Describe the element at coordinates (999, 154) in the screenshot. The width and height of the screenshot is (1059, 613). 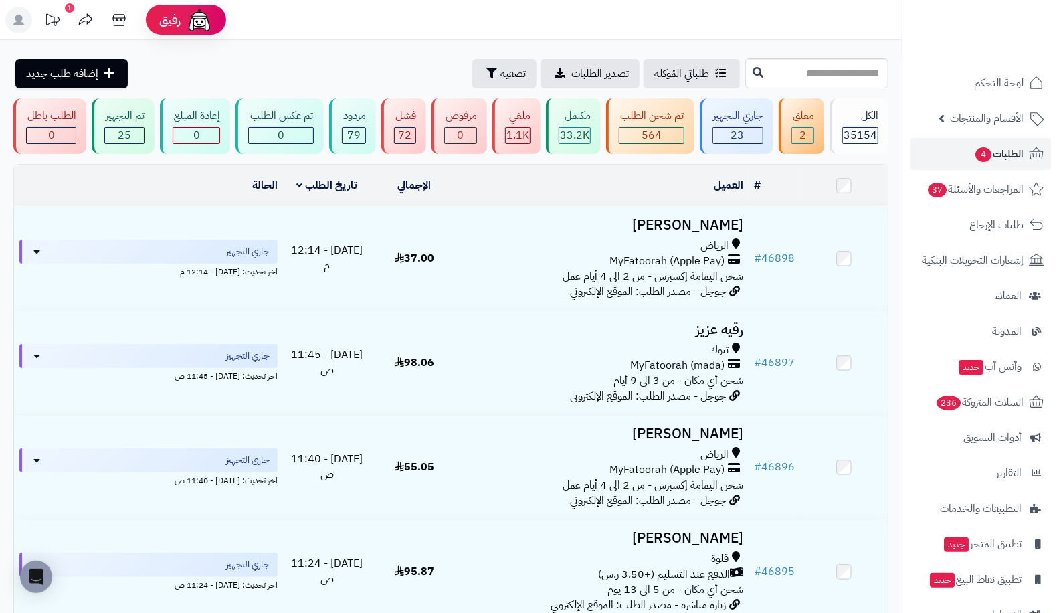
I see `span: الطلبات` at that location.